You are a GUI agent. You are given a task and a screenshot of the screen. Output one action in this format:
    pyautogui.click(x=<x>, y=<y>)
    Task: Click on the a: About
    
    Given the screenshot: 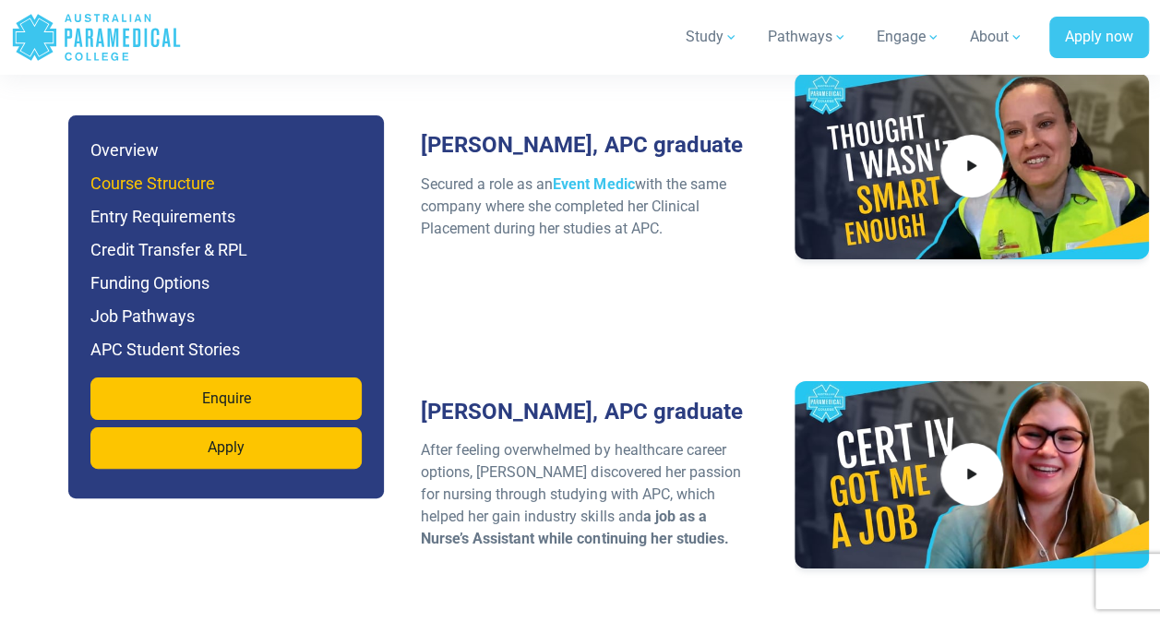 What is the action you would take?
    pyautogui.click(x=997, y=37)
    